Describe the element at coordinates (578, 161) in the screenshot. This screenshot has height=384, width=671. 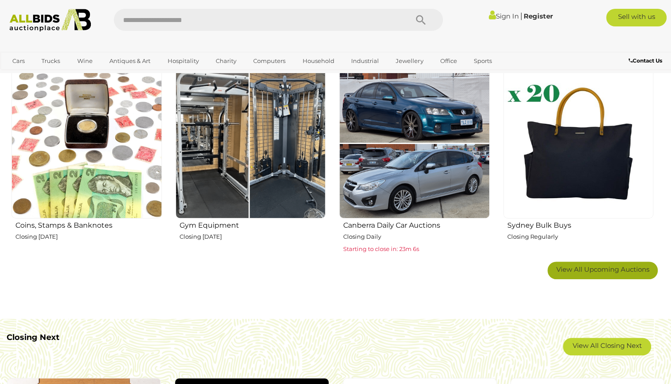
I see `a: Sydney Bulk Buys Closing Regularly` at that location.